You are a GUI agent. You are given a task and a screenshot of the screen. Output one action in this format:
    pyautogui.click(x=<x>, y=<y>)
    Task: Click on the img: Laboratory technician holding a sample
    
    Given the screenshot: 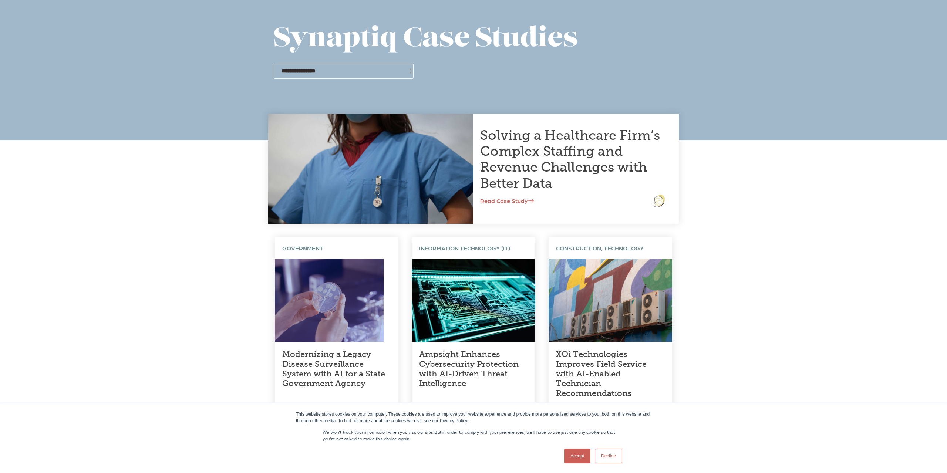 What is the action you would take?
    pyautogui.click(x=329, y=300)
    